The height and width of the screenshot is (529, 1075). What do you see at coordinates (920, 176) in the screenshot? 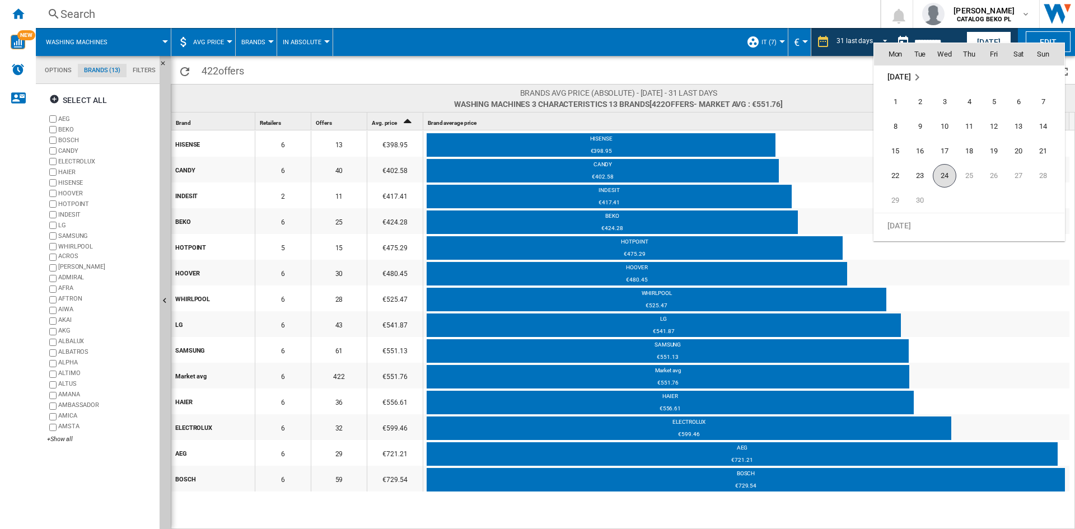
I see `span: 23` at bounding box center [920, 176].